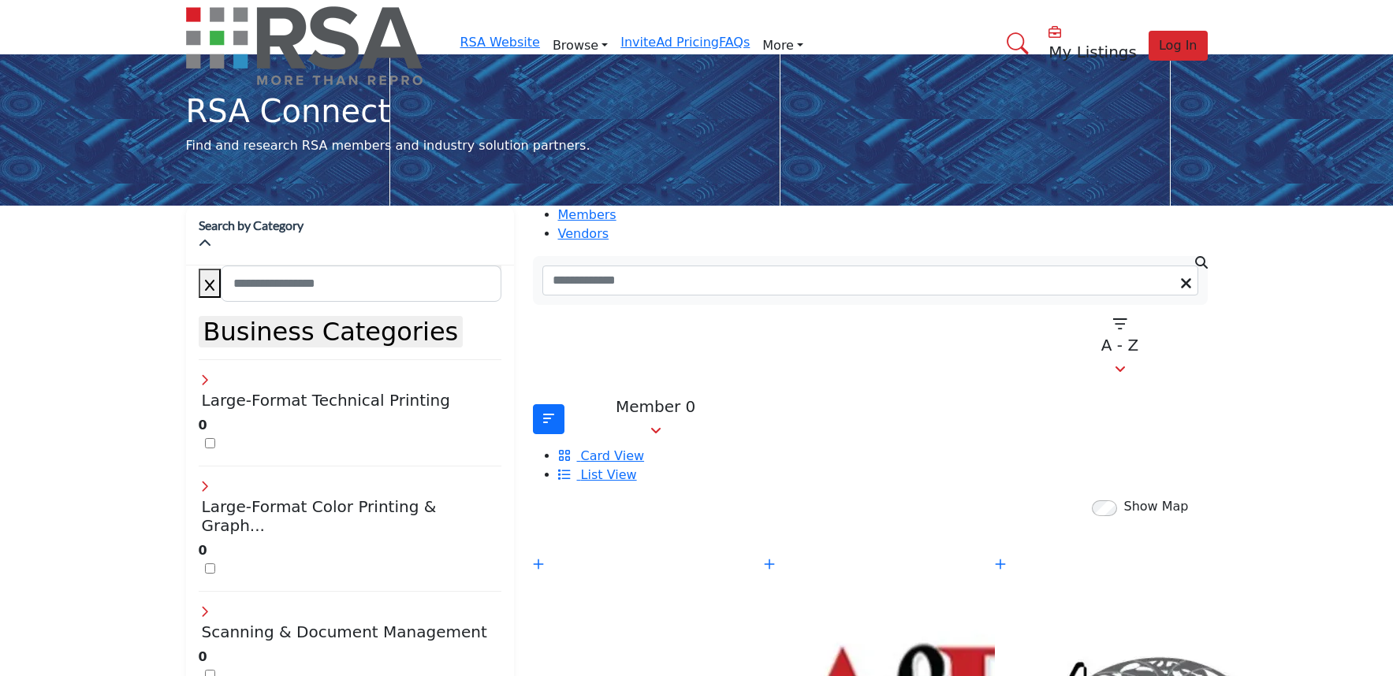 The image size is (1393, 676). Describe the element at coordinates (1178, 45) in the screenshot. I see `span: Log In` at that location.